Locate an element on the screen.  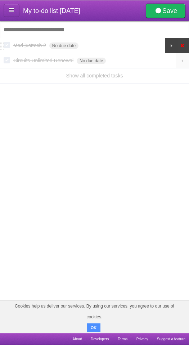
span: Circuits Unlimited Renewal is located at coordinates (44, 60).